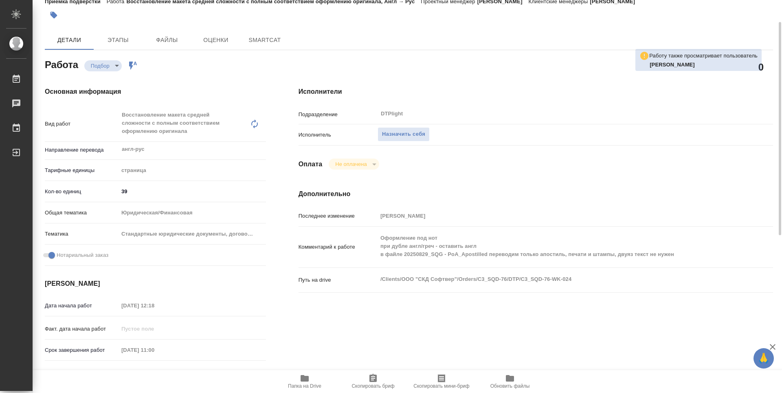 The height and width of the screenshot is (393, 782). Describe the element at coordinates (81, 150) in the screenshot. I see `p: Направление перевода` at that location.